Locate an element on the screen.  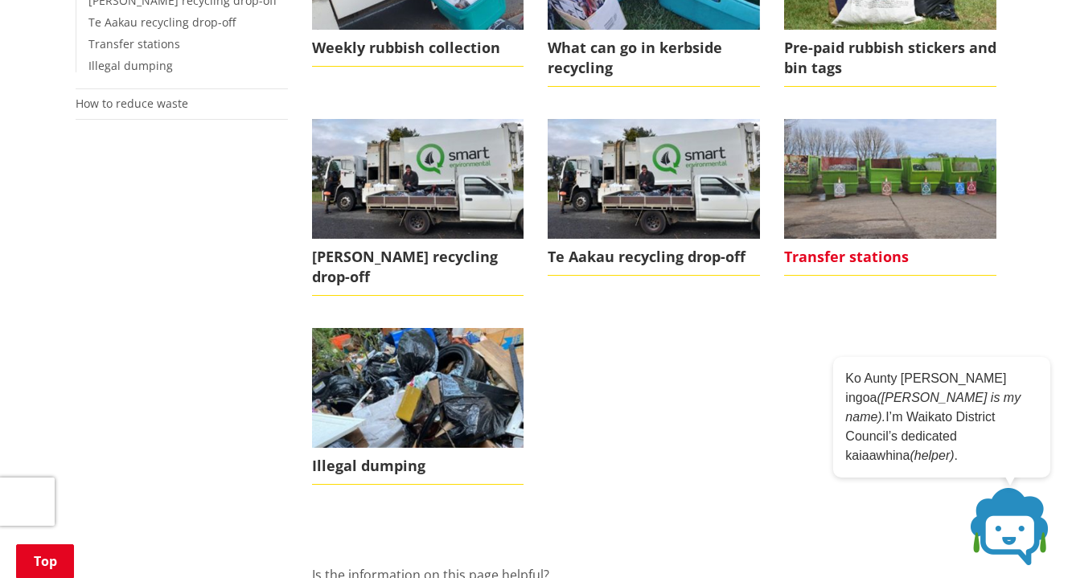
span: Te Aakau recycling drop-off is located at coordinates (654, 257).